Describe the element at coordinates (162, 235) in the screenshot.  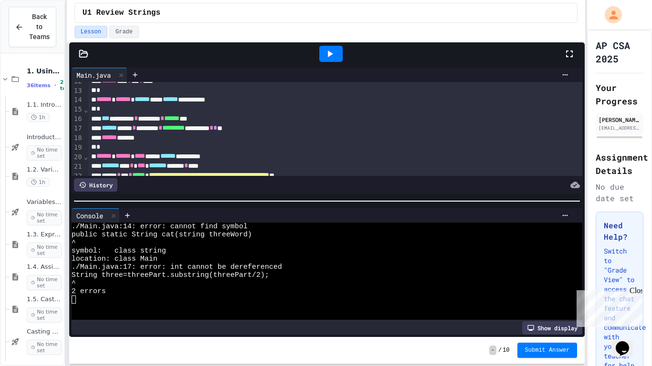
I see `span: public static String cat(string threeWord)` at that location.